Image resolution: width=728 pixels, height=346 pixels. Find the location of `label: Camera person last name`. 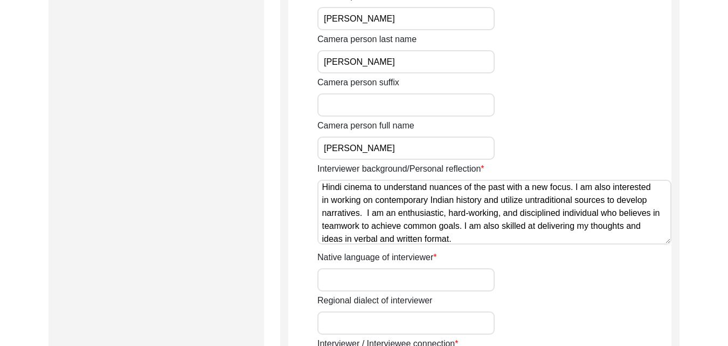

label: Camera person last name is located at coordinates (367, 39).